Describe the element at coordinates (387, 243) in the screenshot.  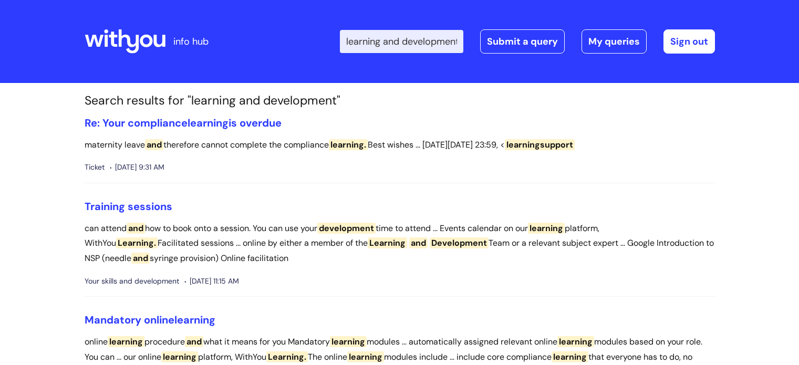
I see `span: Learning` at that location.